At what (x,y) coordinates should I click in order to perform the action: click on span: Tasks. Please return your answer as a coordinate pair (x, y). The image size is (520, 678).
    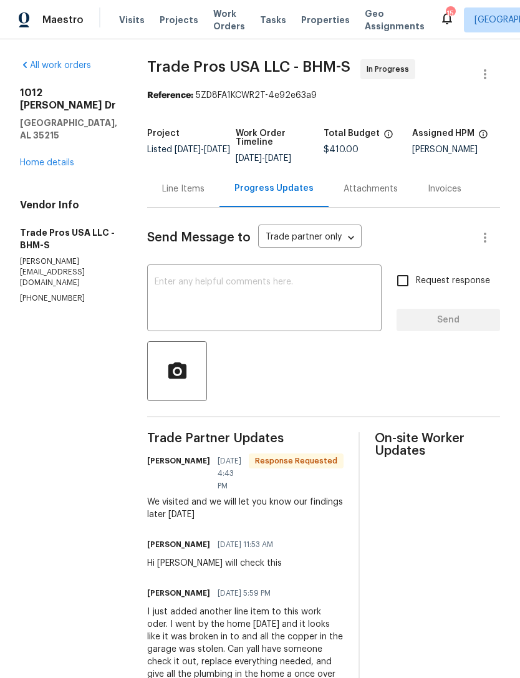
    Looking at the image, I should click on (273, 20).